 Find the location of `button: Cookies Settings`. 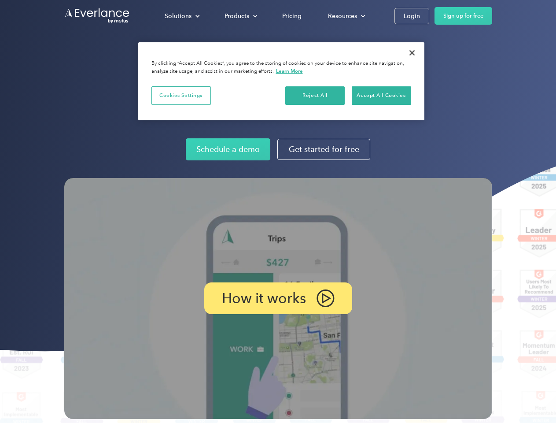

button: Cookies Settings is located at coordinates (181, 96).